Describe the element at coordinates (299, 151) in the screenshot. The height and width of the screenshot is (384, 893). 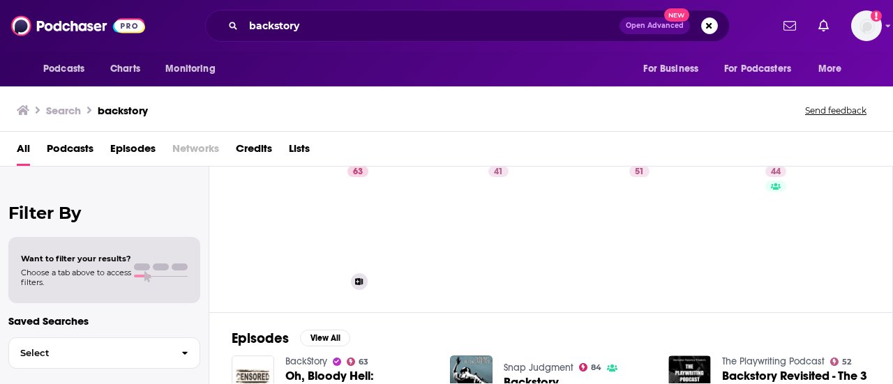
I see `a: Lists` at that location.